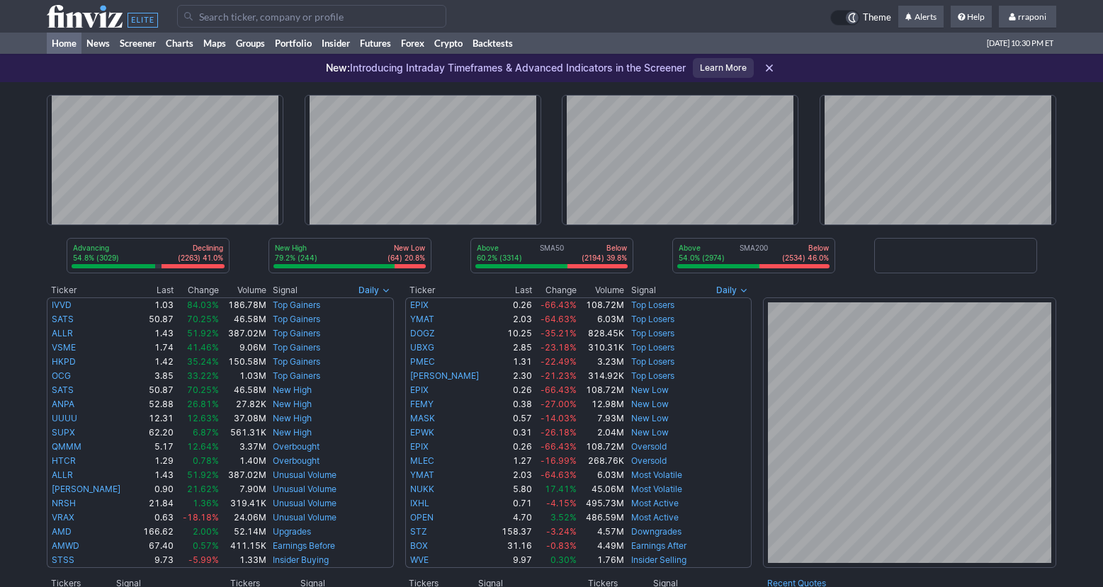 The image size is (1103, 587). What do you see at coordinates (64, 361) in the screenshot?
I see `a: HKPD` at bounding box center [64, 361].